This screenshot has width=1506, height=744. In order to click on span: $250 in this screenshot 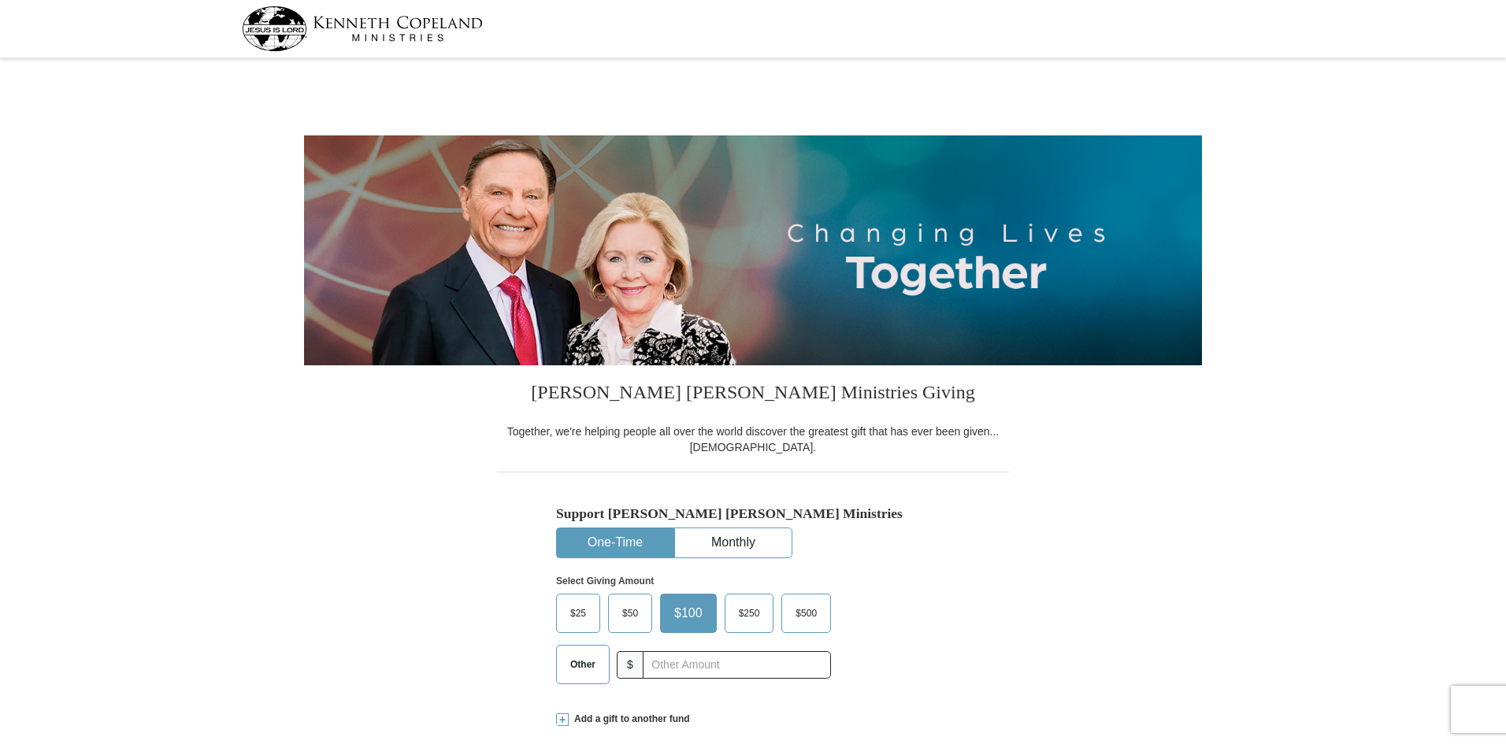, I will do `click(749, 614)`.